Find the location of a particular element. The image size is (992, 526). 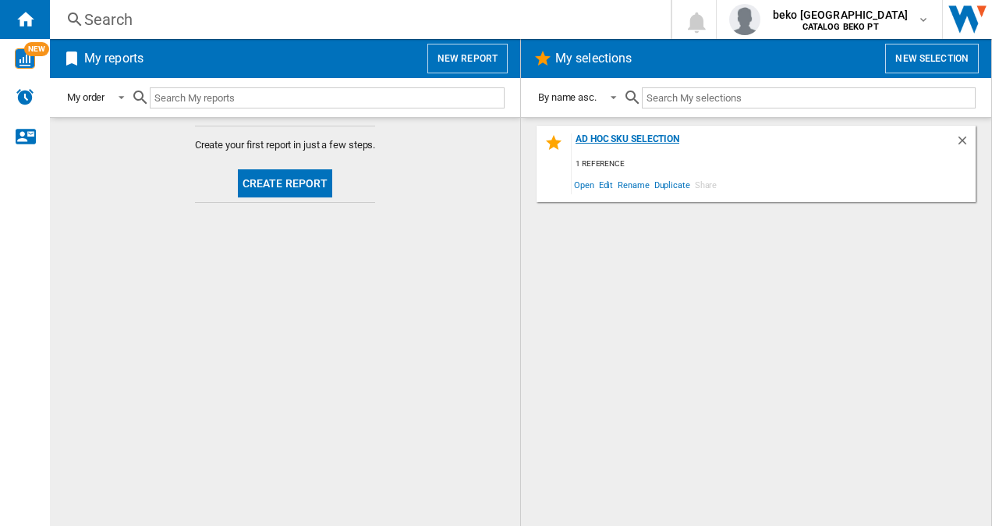

button: Create report is located at coordinates (286, 183).